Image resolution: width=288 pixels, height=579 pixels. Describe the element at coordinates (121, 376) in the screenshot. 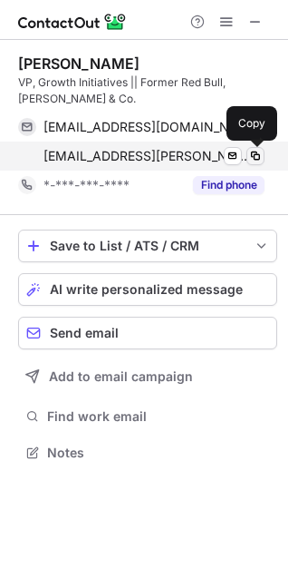

I see `span: Add to email campaign` at that location.